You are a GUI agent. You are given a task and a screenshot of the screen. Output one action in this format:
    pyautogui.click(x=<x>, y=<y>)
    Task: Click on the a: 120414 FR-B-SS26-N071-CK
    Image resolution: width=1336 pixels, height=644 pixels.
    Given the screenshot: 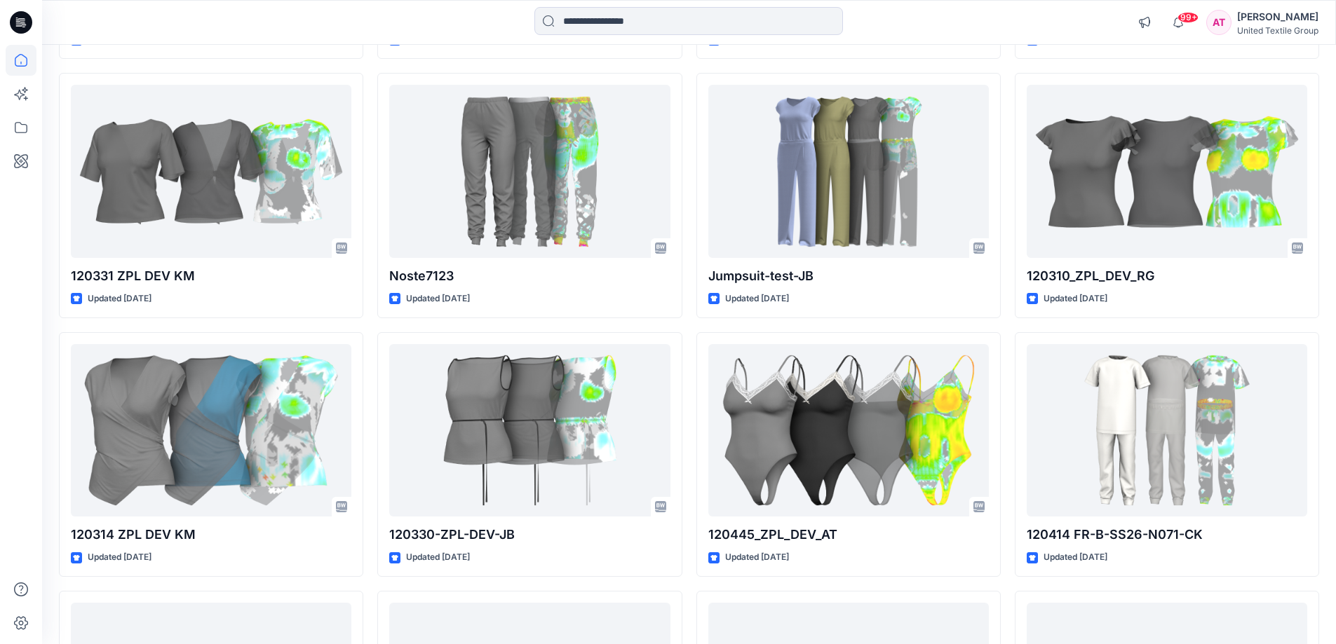 What is the action you would take?
    pyautogui.click(x=1167, y=431)
    